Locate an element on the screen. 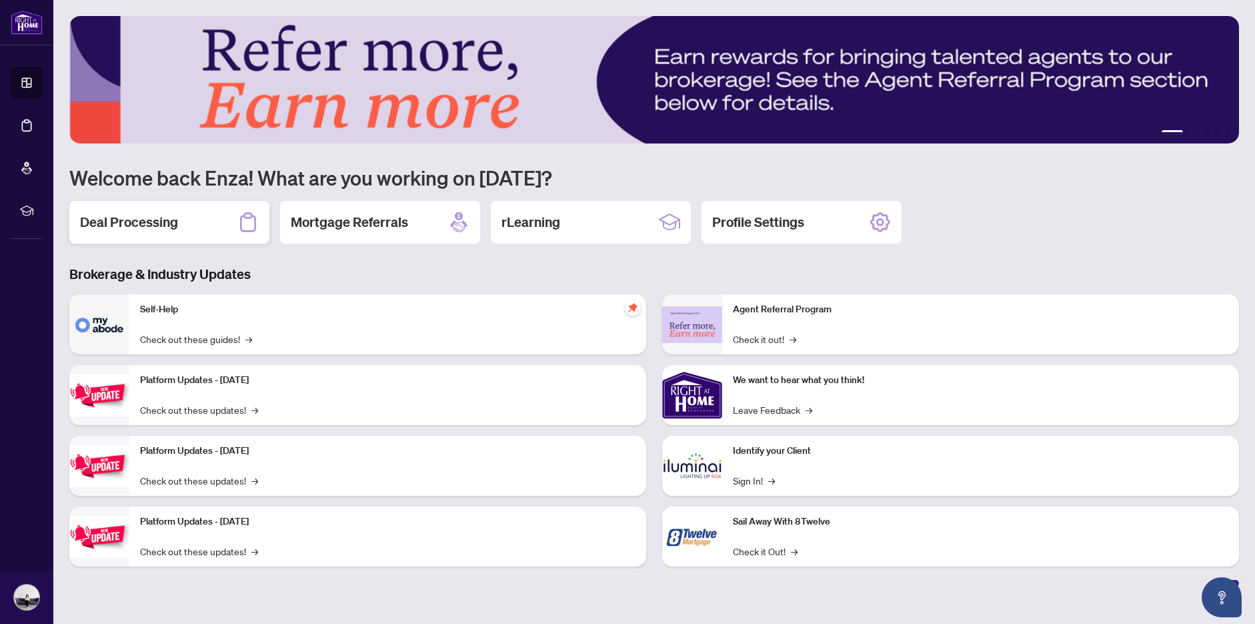  a: Check it Out!→ is located at coordinates (765, 551).